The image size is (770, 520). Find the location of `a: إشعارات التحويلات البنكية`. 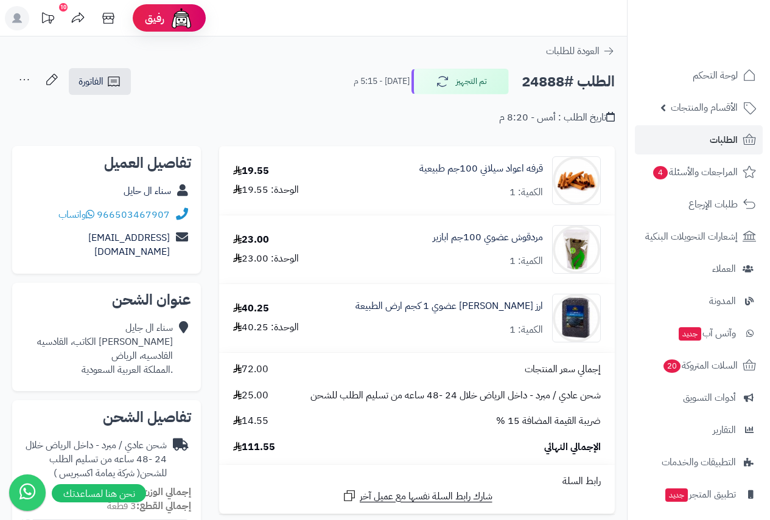

a: إشعارات التحويلات البنكية is located at coordinates (699, 237).